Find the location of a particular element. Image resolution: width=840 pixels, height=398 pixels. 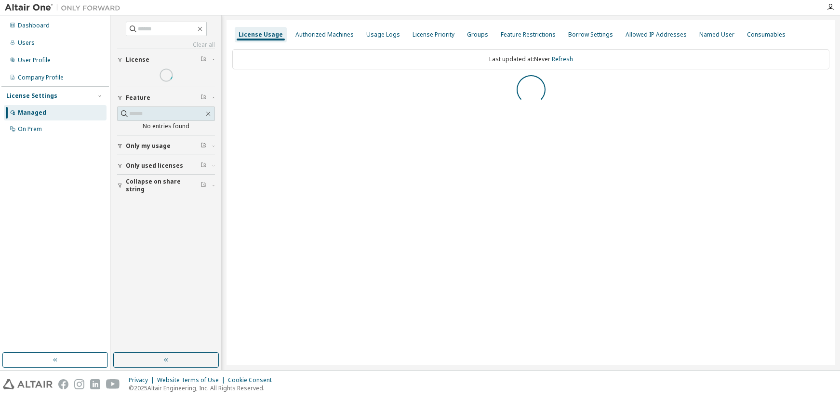

div: Company Profile is located at coordinates (41, 78).